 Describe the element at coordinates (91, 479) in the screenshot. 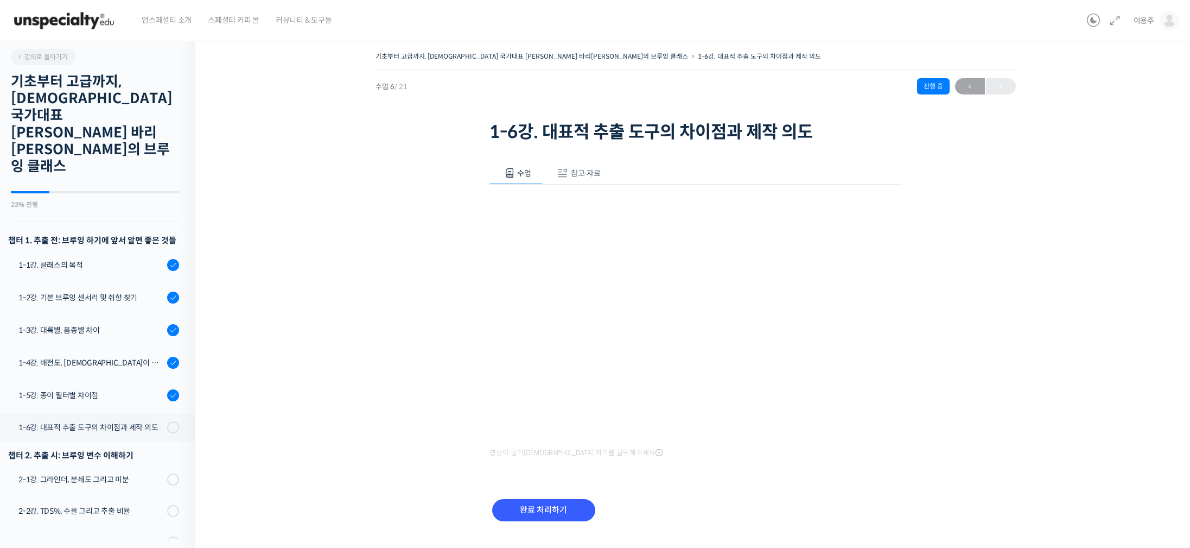

I see `div: 2-1강. 그라인더, 분쇄도 그리고 미분` at that location.